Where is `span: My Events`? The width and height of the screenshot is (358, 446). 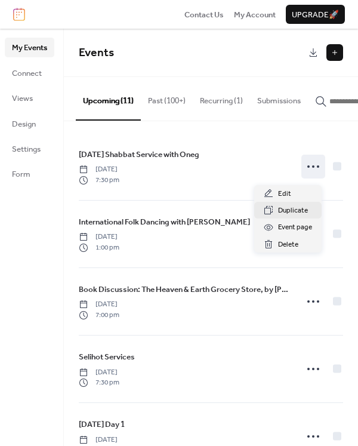 span: My Events is located at coordinates (29, 48).